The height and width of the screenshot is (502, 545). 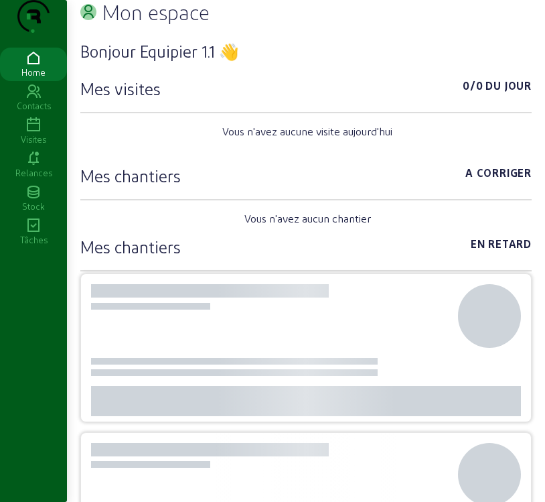 I want to click on h3: Mes visites, so click(x=121, y=88).